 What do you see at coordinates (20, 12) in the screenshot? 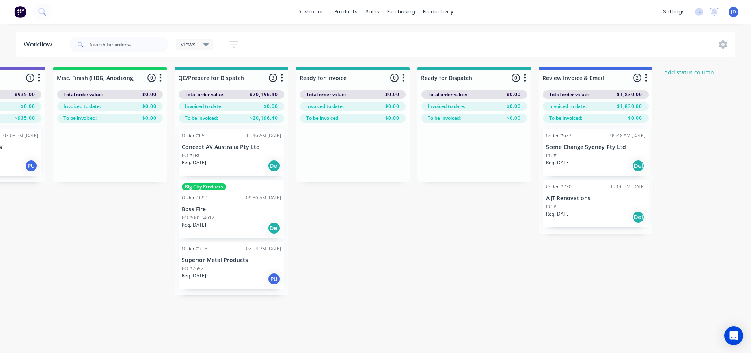
I see `img: Factory` at bounding box center [20, 12].